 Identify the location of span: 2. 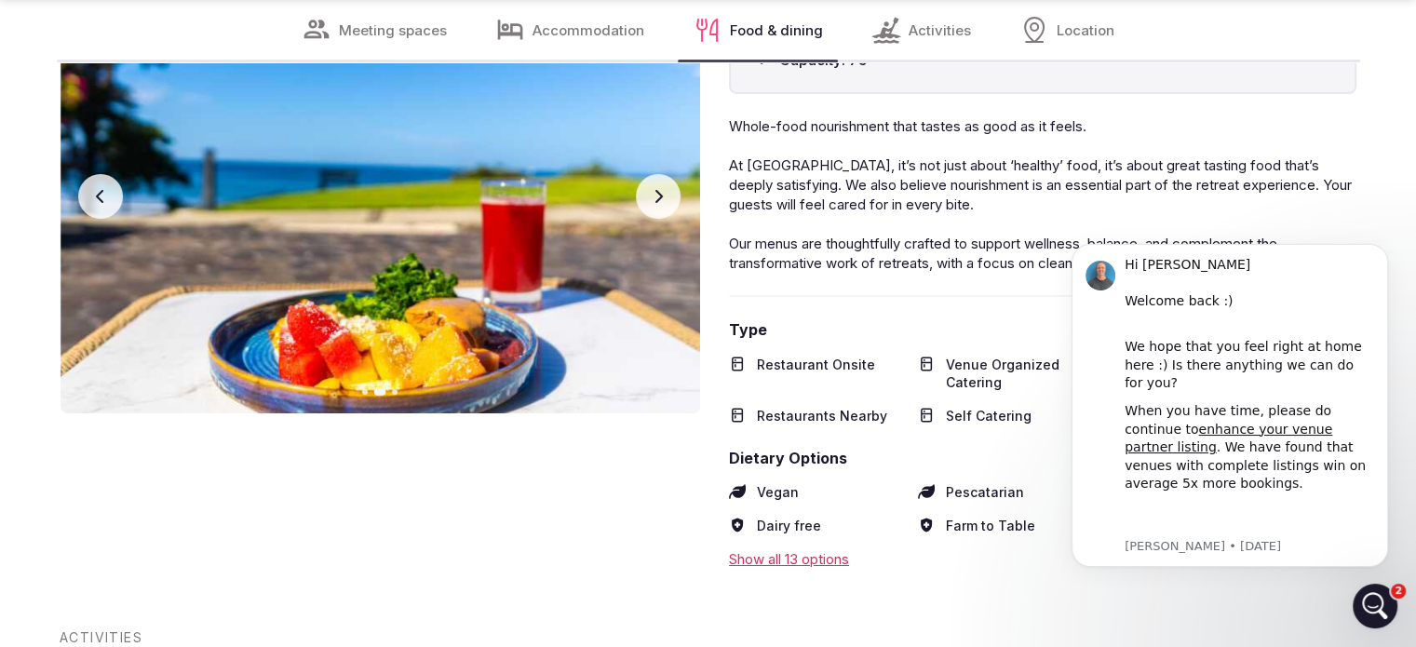
(1399, 591).